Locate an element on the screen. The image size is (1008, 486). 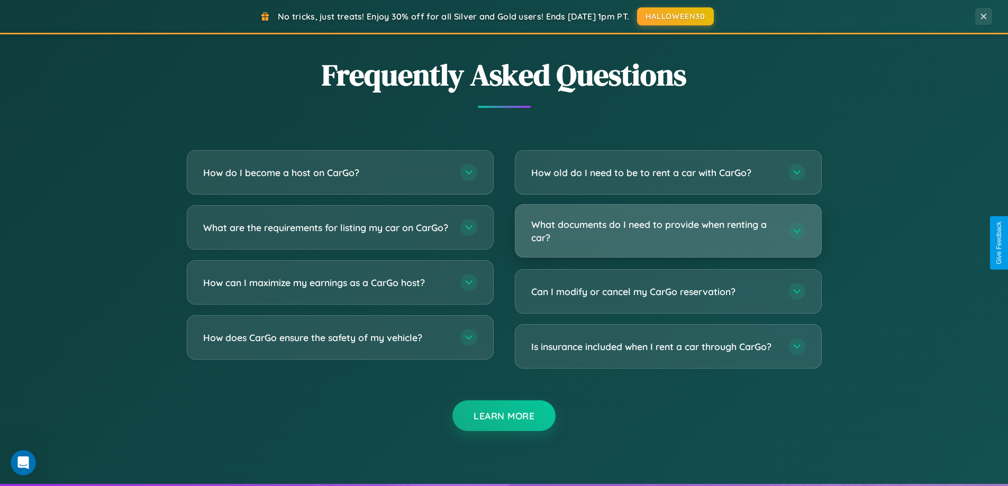
h3: How can I maximize my earnings as a CarGo host? is located at coordinates (327, 283).